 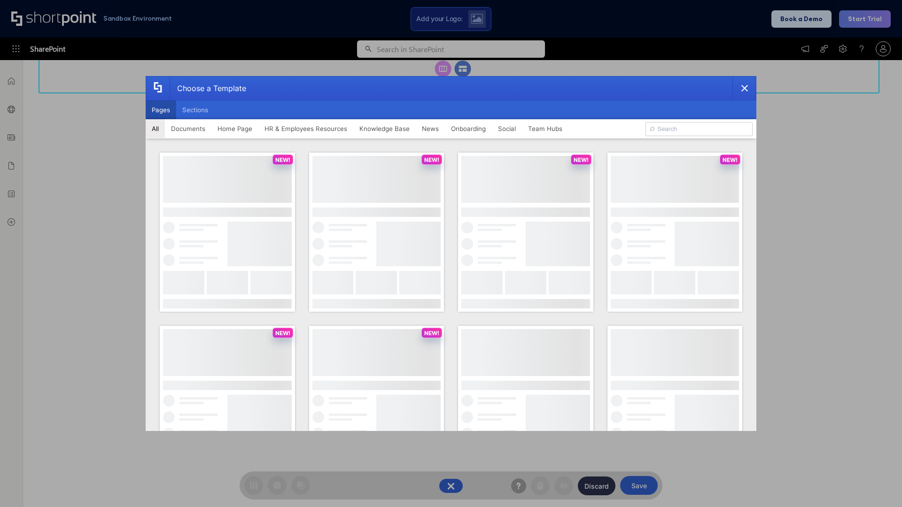 What do you see at coordinates (699, 129) in the screenshot?
I see `input: Search` at bounding box center [699, 129].